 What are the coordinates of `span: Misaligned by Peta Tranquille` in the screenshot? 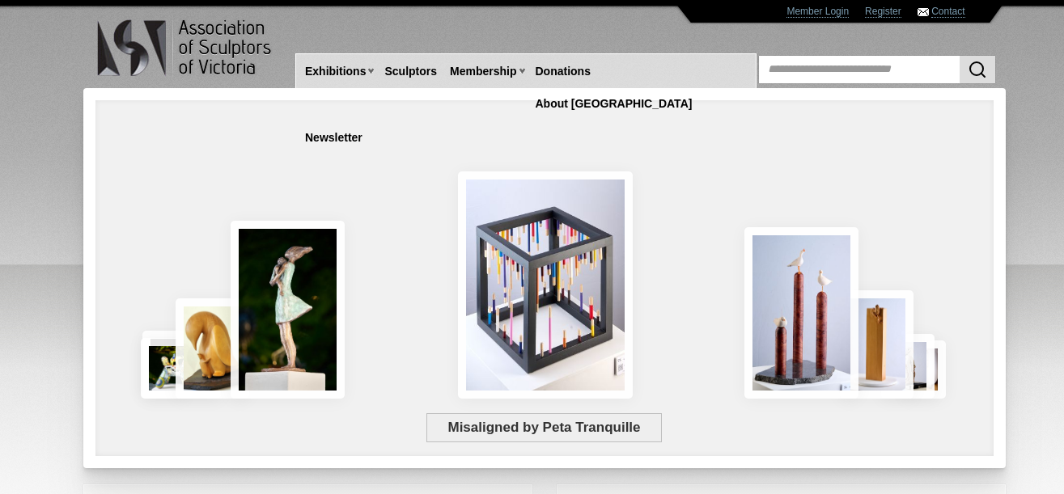 It's located at (543, 428).